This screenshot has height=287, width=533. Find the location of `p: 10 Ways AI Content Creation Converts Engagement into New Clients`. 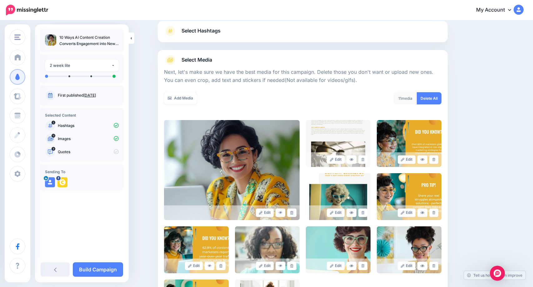

p: 10 Ways AI Content Creation Converts Engagement into New Clients is located at coordinates (89, 41).